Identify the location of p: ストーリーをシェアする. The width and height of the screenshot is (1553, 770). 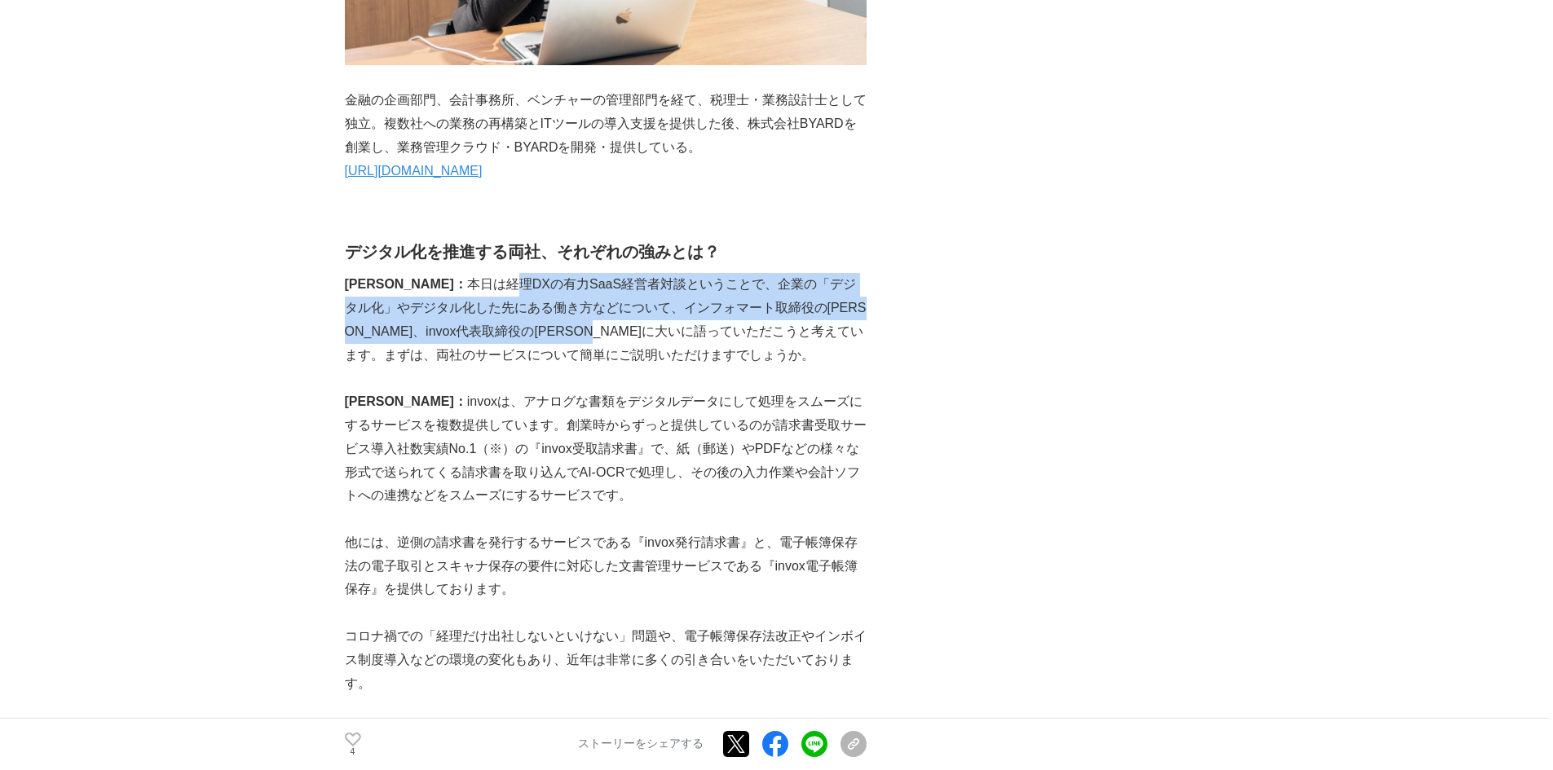
(641, 745).